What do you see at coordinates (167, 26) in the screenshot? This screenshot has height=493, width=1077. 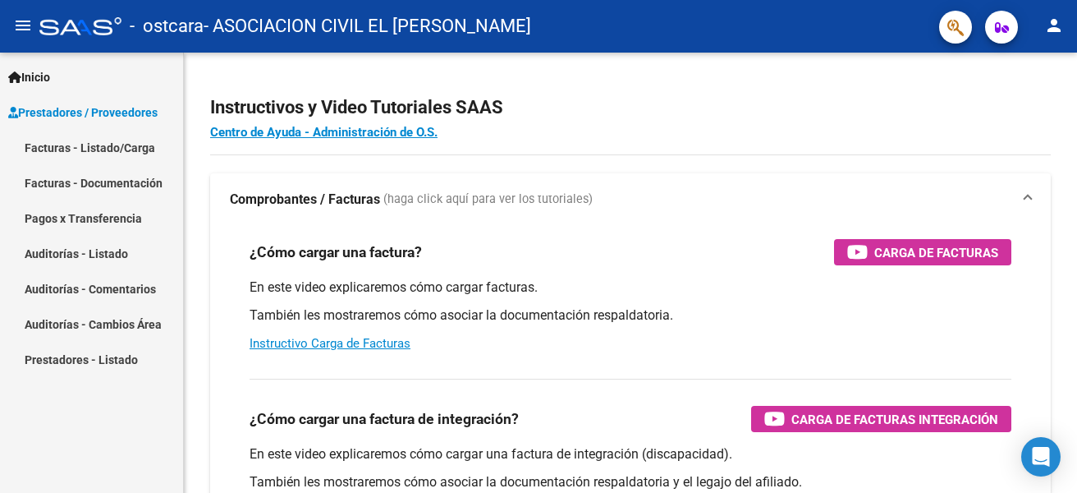 I see `span: - ostcara` at bounding box center [167, 26].